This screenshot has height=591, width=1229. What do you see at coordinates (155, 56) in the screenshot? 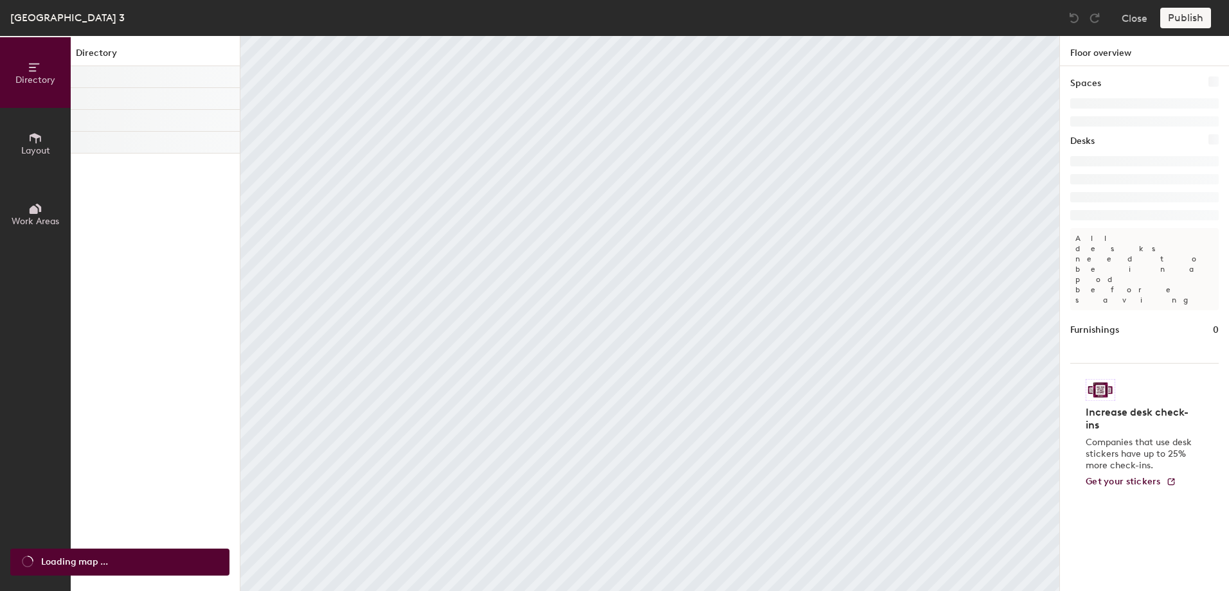
I see `h1: Directory` at bounding box center [155, 56].